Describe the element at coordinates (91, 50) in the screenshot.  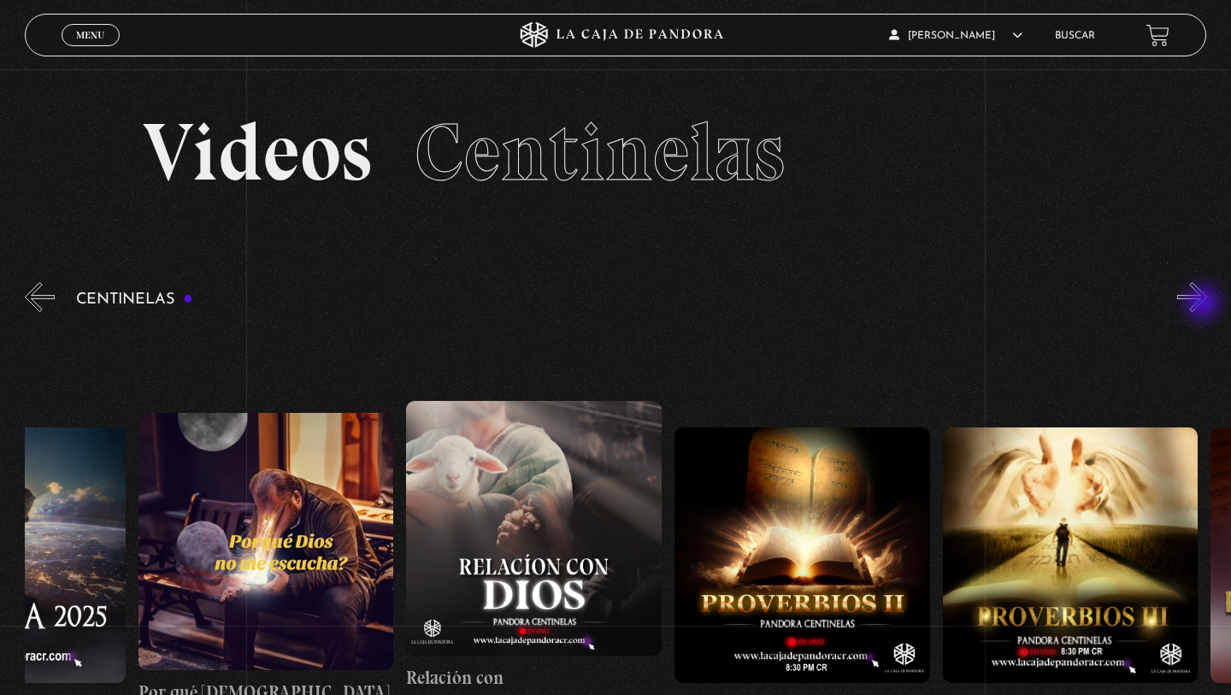
I see `span: Cerrar` at that location.